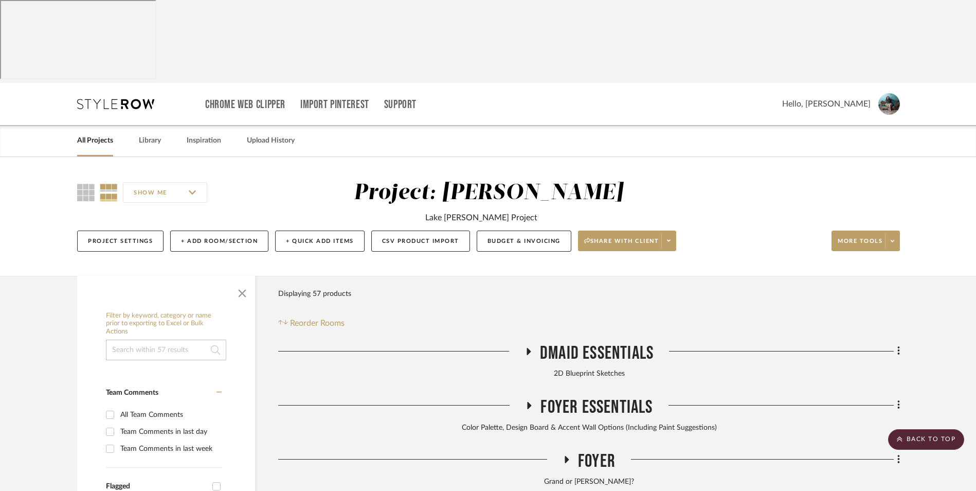 The width and height of the screenshot is (976, 491). I want to click on button: Share with client, so click(627, 241).